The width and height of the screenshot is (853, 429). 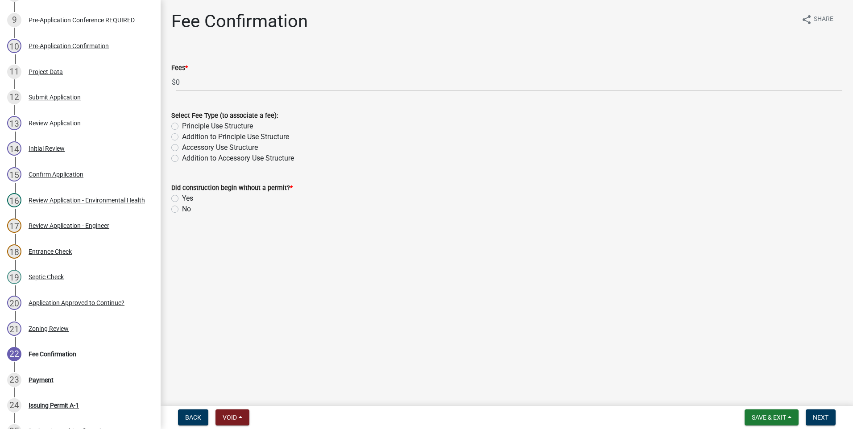 What do you see at coordinates (54, 405) in the screenshot?
I see `div: Issuing Permit A-1` at bounding box center [54, 405].